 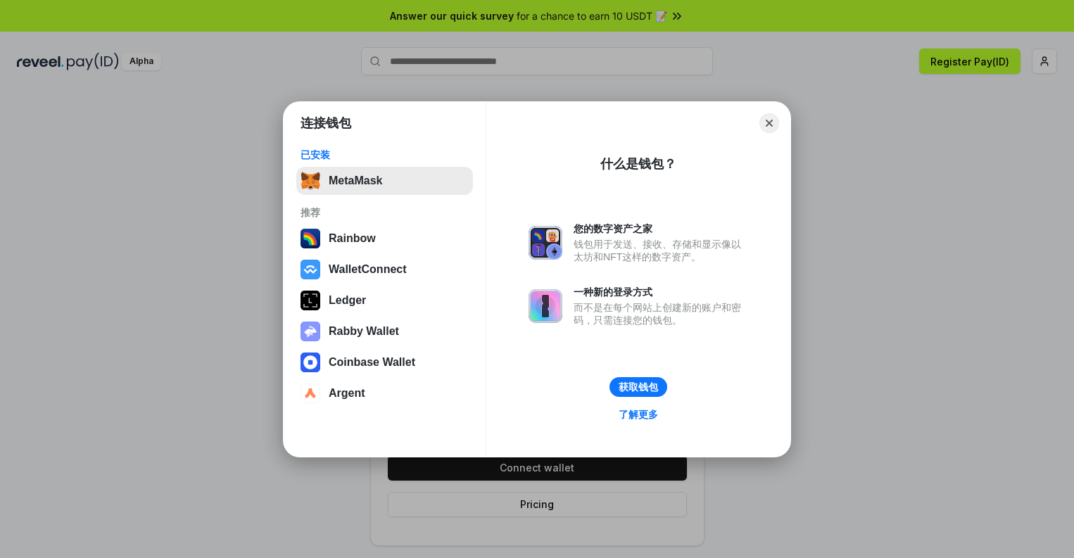 What do you see at coordinates (371, 362) in the screenshot?
I see `div: Coinbase Wallet` at bounding box center [371, 362].